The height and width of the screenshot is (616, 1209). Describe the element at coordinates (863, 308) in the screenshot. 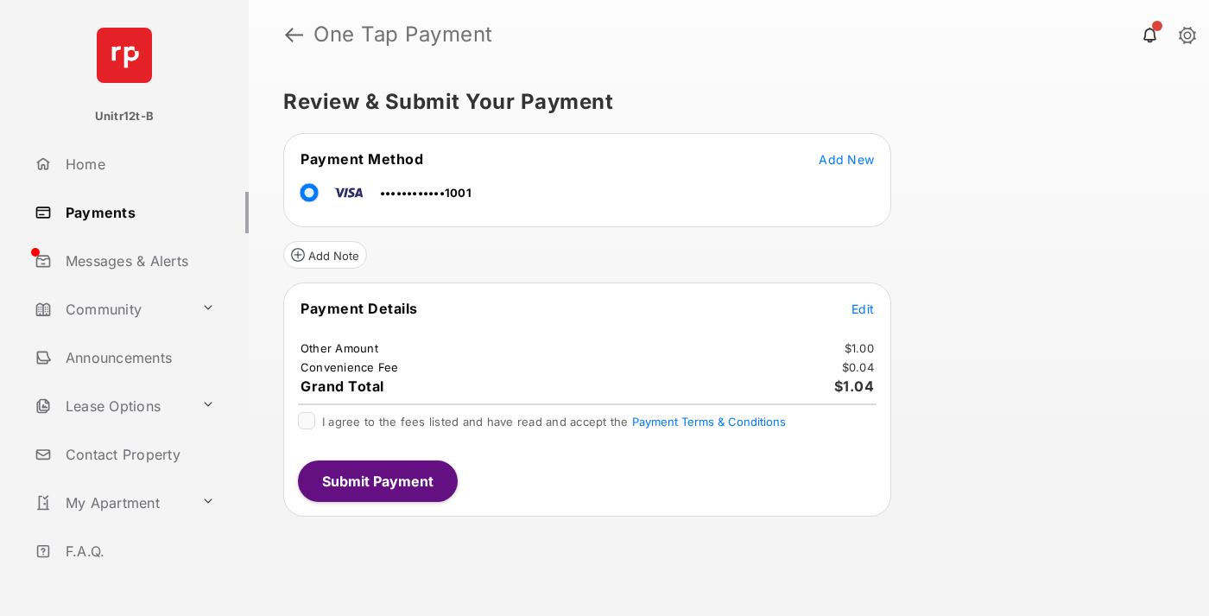

I see `span: Edit` at that location.